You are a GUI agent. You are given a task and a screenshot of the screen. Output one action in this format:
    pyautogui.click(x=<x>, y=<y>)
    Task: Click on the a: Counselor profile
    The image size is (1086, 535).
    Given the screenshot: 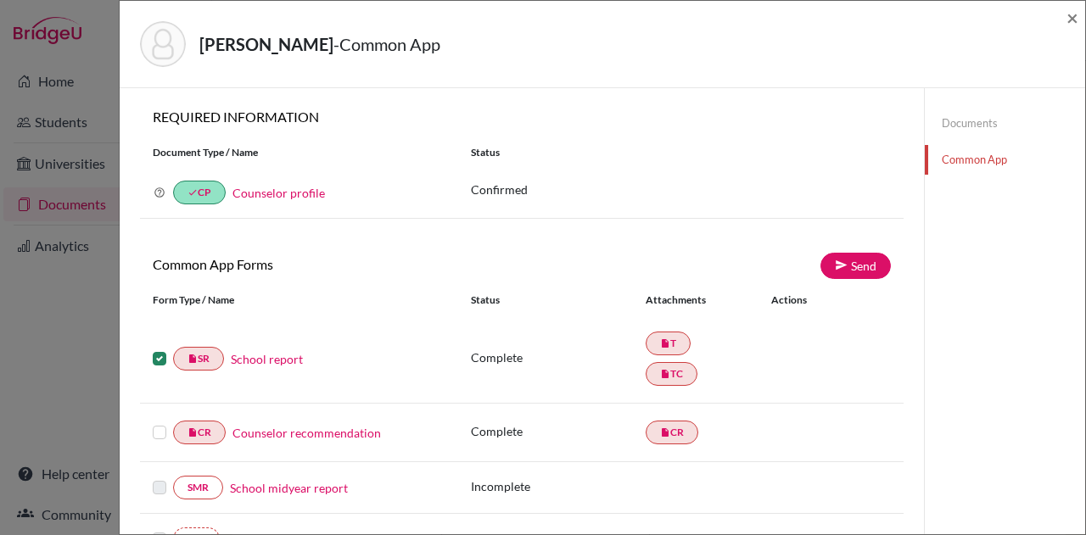 What is the action you would take?
    pyautogui.click(x=278, y=193)
    